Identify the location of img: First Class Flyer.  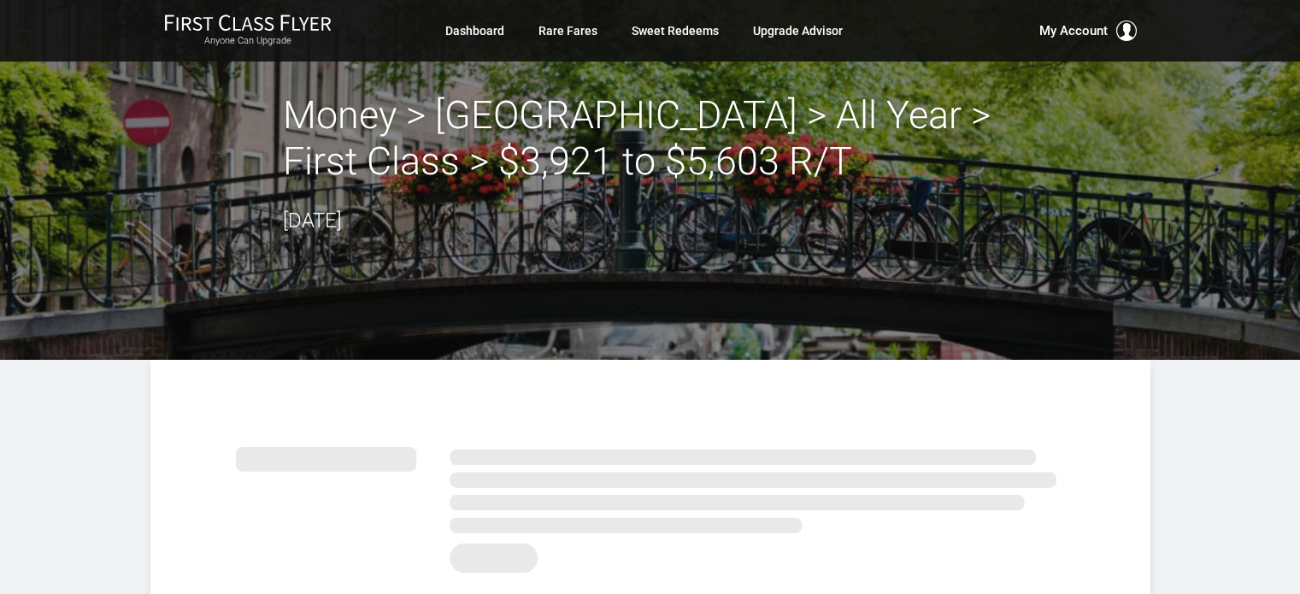
(248, 22).